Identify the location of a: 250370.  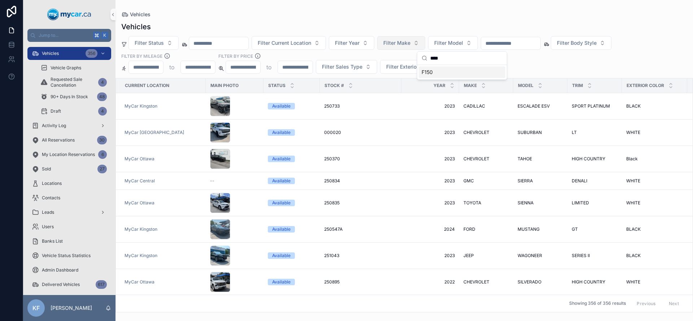
(360, 159).